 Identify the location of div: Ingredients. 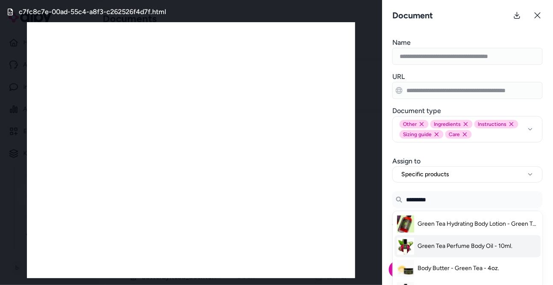
(451, 124).